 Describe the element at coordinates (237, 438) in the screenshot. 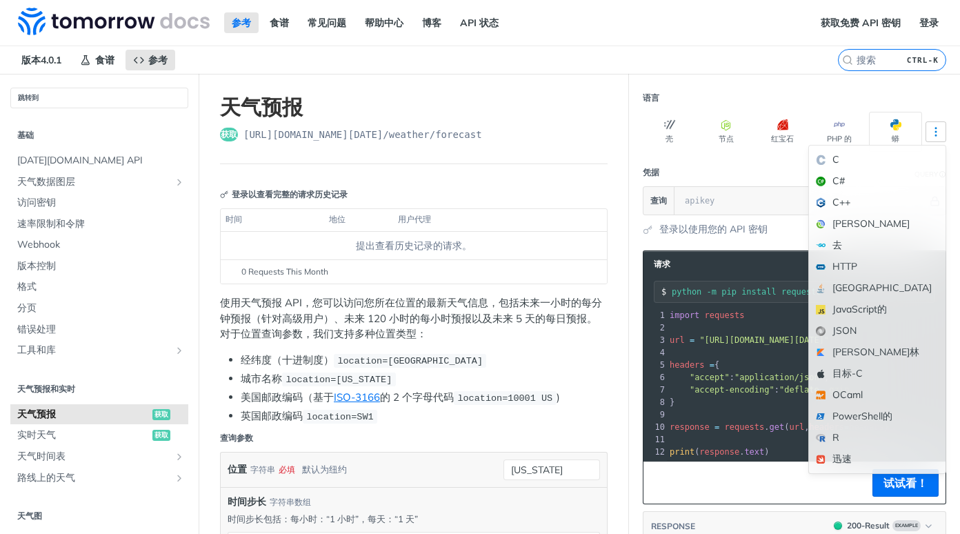

I see `div: 查询参数` at that location.